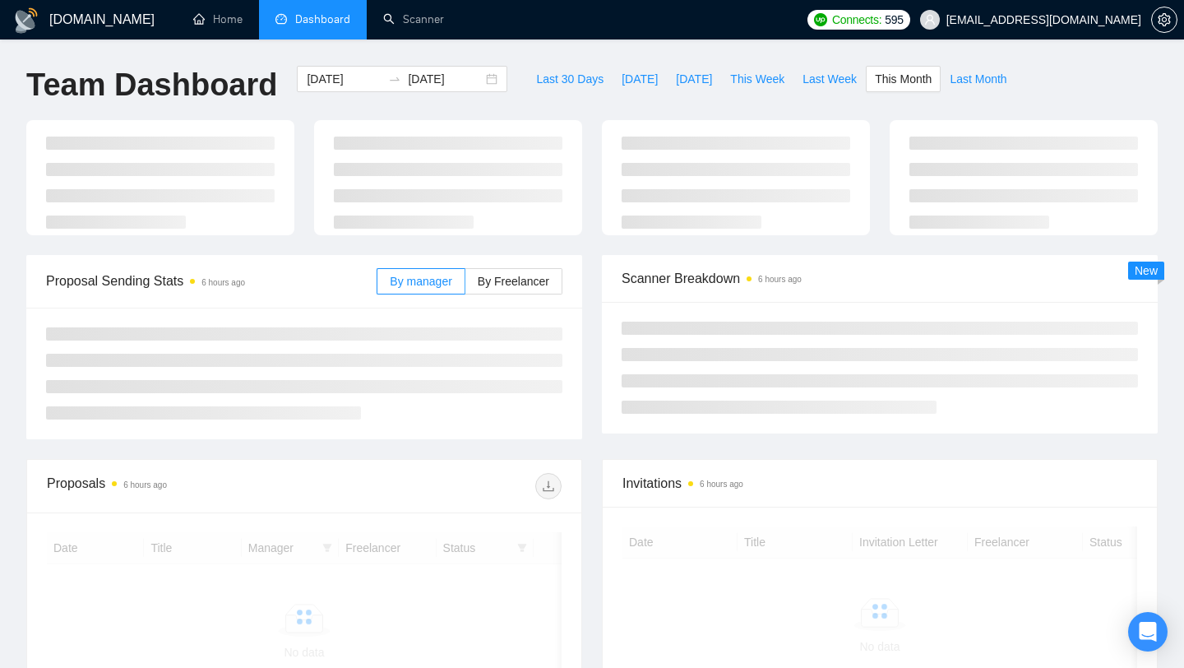 This screenshot has height=668, width=1184. Describe the element at coordinates (894, 20) in the screenshot. I see `span: 595` at that location.